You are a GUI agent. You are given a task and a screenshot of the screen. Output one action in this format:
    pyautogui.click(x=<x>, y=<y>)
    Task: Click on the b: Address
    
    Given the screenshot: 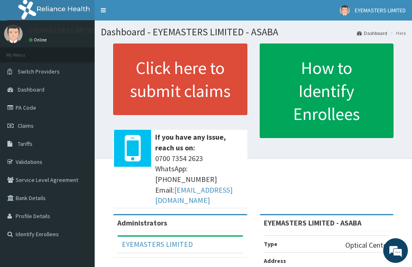 What is the action you would take?
    pyautogui.click(x=275, y=261)
    